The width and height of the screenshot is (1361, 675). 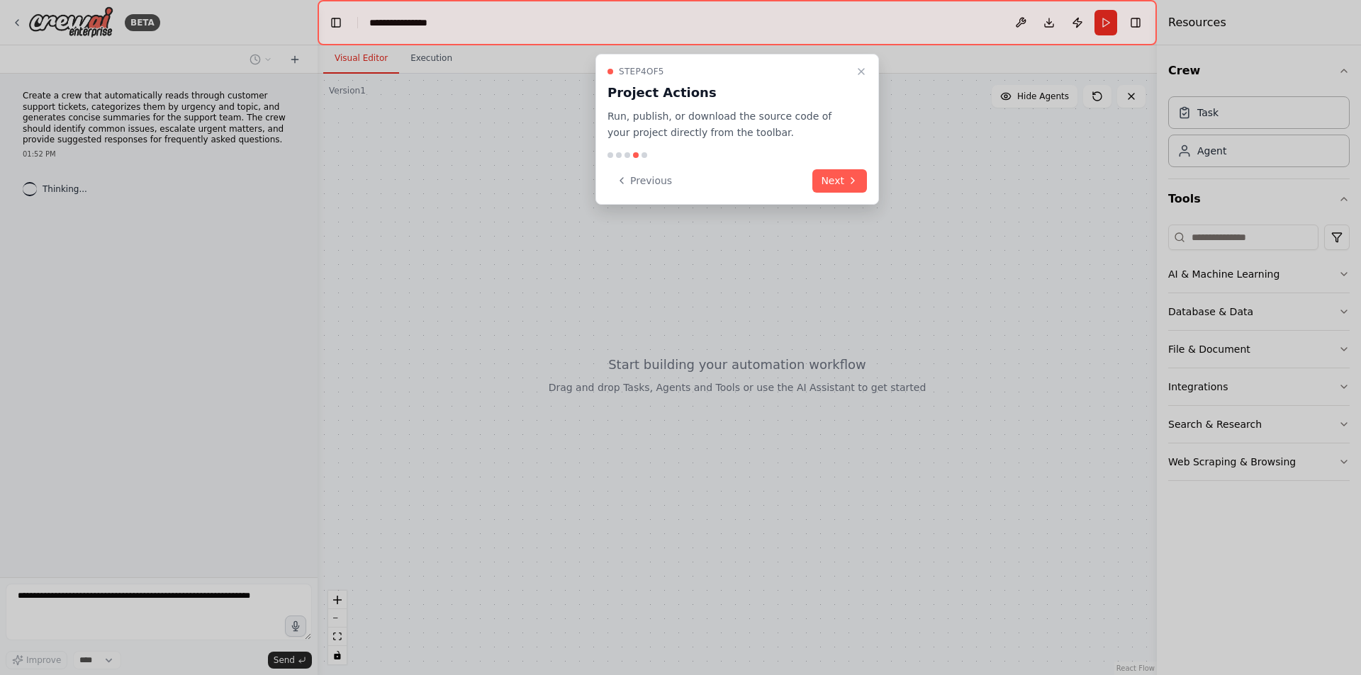 I want to click on button: Previous, so click(x=644, y=181).